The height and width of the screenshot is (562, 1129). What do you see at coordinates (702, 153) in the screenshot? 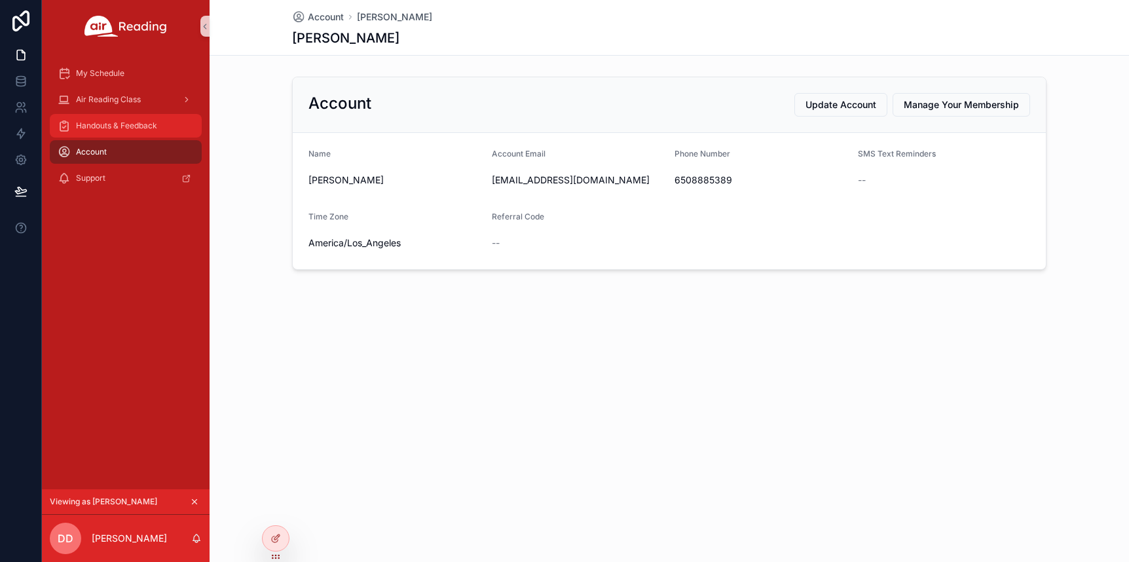
I see `span: Phone Number` at bounding box center [702, 153].